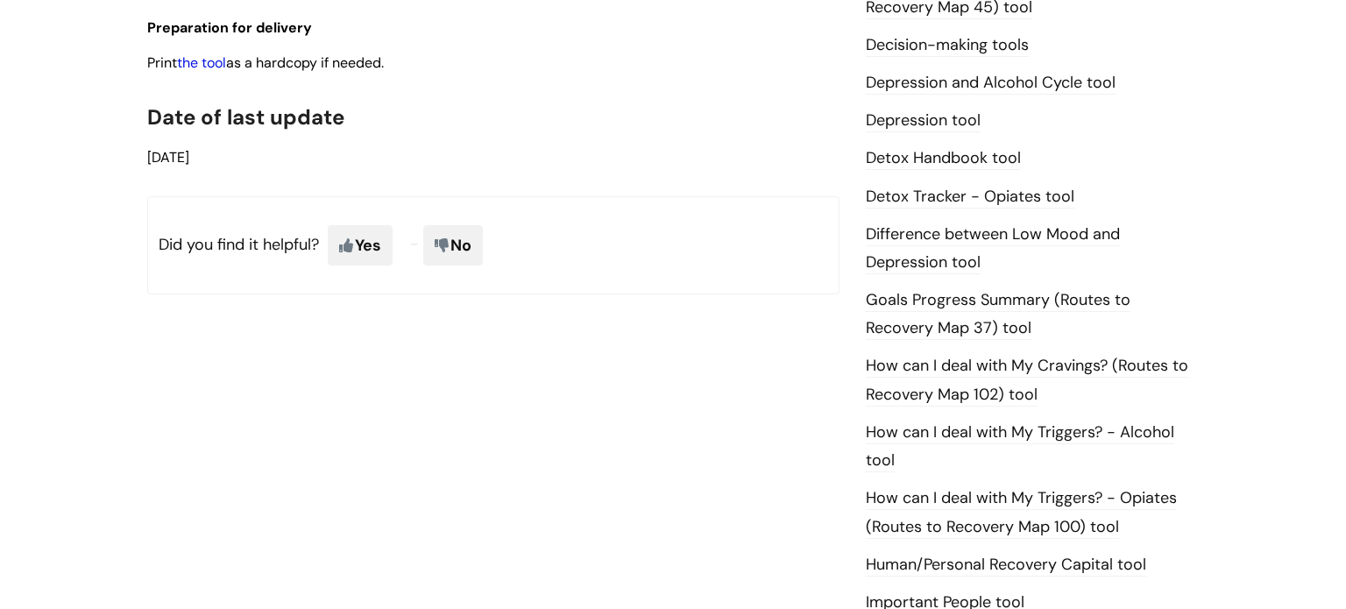  Describe the element at coordinates (1006, 565) in the screenshot. I see `a: Human/Personal Recovery Capital tool` at that location.